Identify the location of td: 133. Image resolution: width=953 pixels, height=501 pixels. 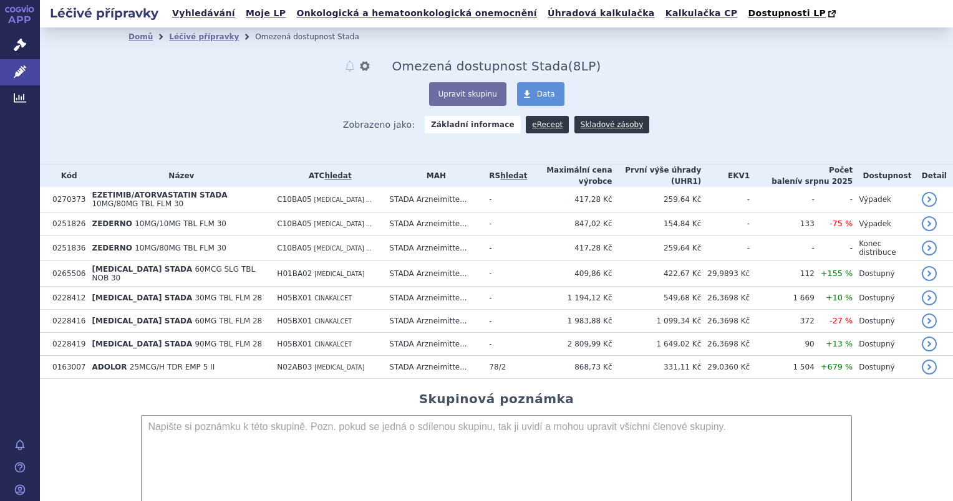
(782, 224).